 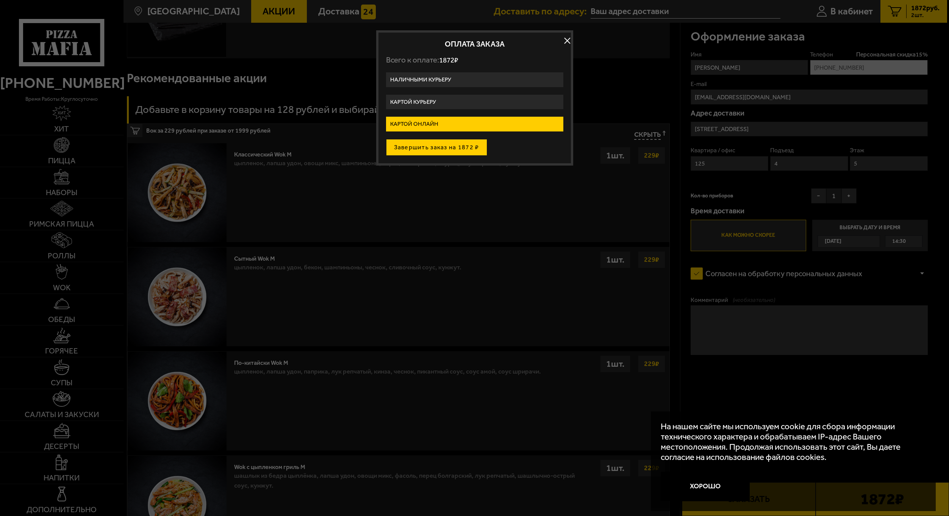 I want to click on p: На нашем сайте мы используем cookie для сбора информации технического характера и обрабатываем IP..., so click(x=791, y=442).